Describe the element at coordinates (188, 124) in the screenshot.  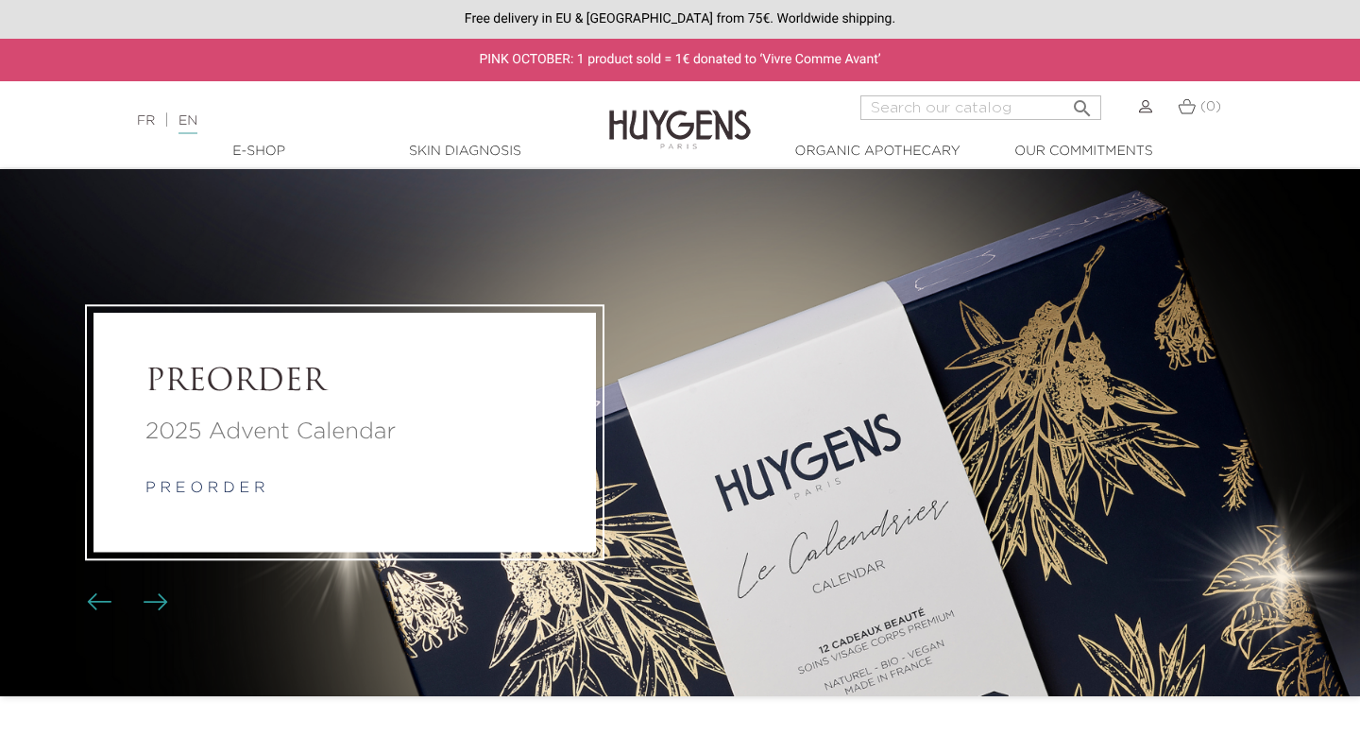
I see `a: EN` at that location.